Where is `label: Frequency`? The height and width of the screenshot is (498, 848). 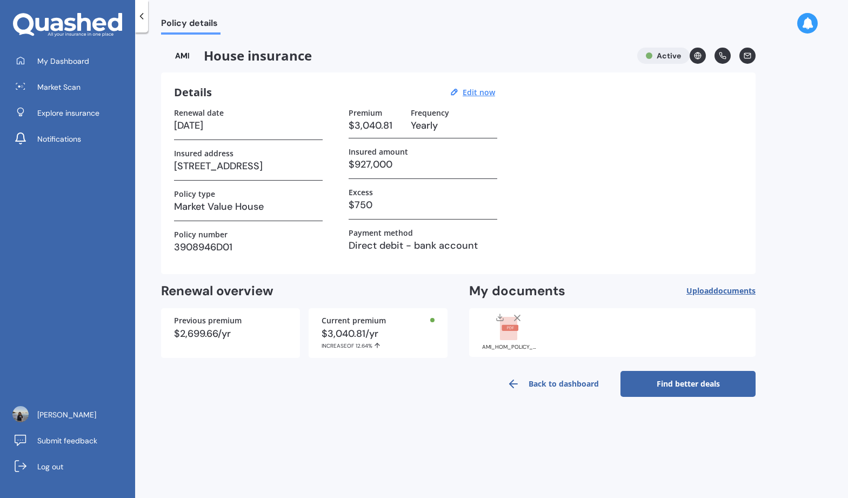 label: Frequency is located at coordinates (429, 112).